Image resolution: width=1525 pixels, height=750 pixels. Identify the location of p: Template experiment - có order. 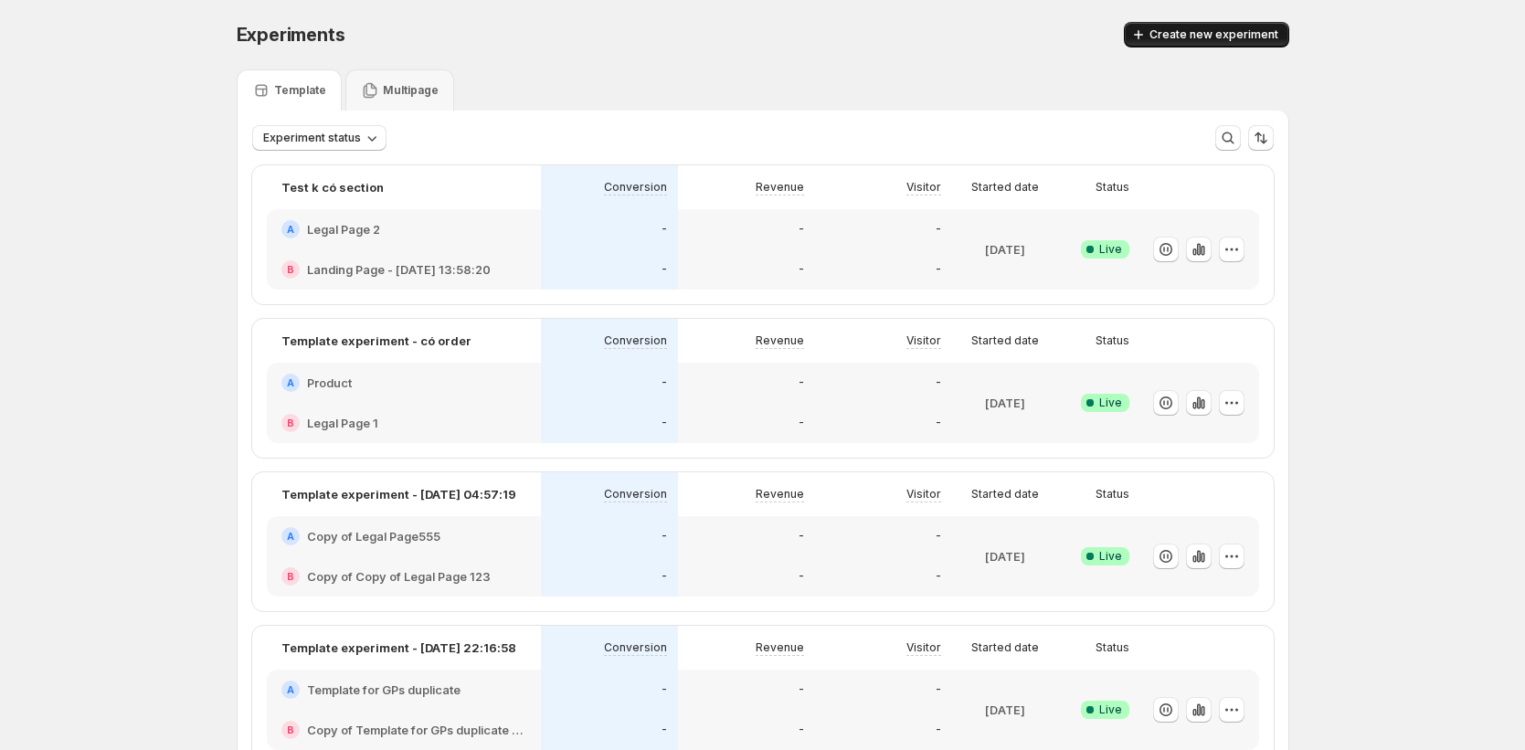
(376, 341).